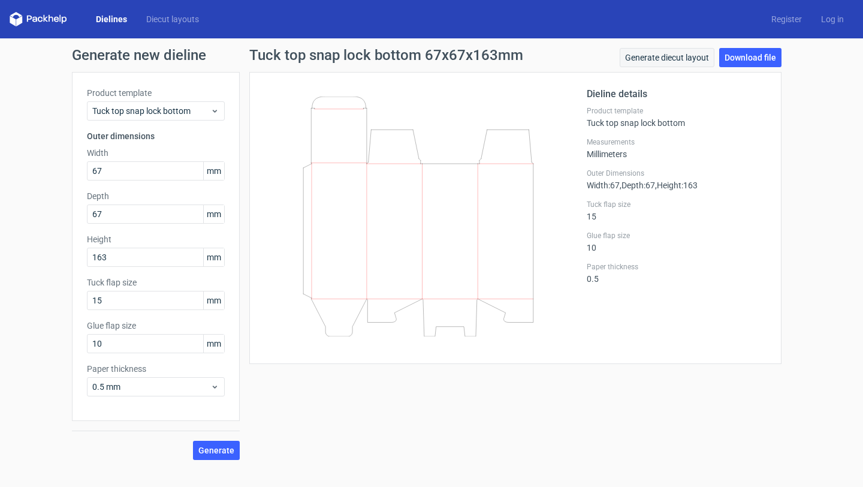  What do you see at coordinates (832, 19) in the screenshot?
I see `a: Log in` at bounding box center [832, 19].